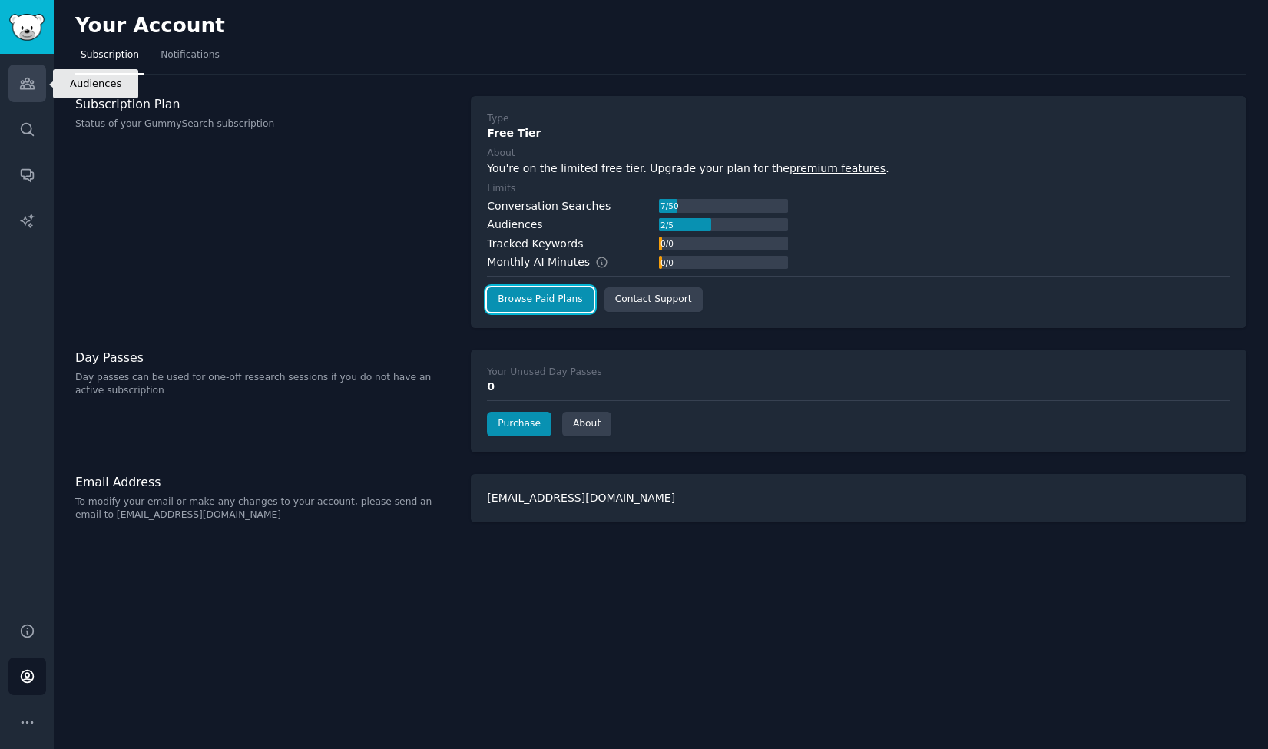 This screenshot has height=749, width=1268. What do you see at coordinates (667, 225) in the screenshot?
I see `div: 2 / 5` at bounding box center [667, 225].